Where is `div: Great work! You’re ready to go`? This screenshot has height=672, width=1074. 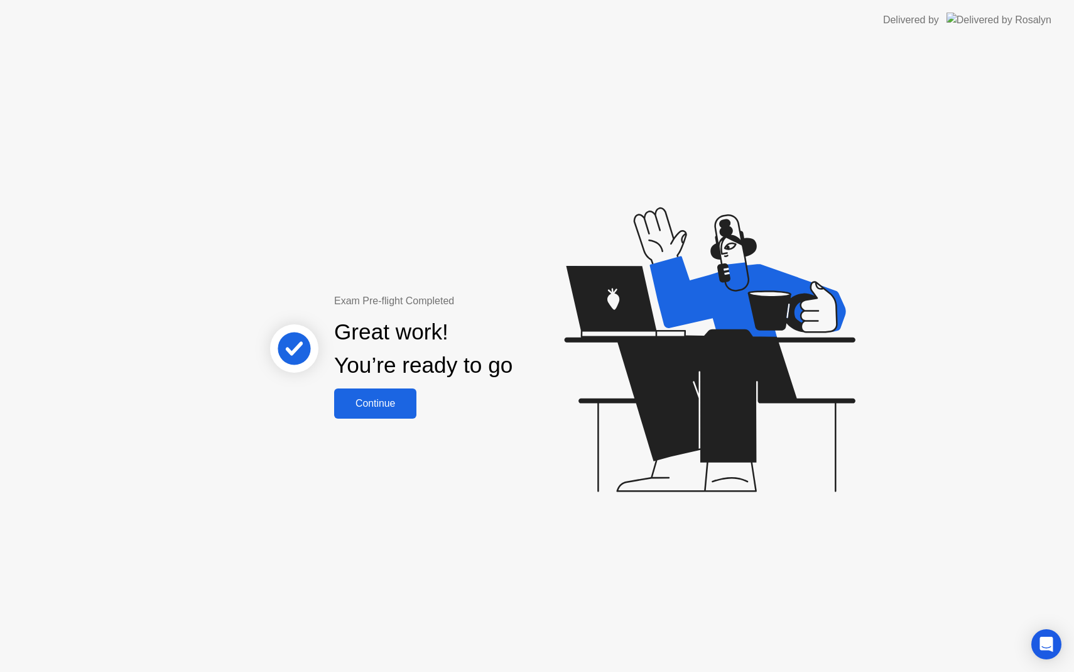
div: Great work! You’re ready to go is located at coordinates (424, 349).